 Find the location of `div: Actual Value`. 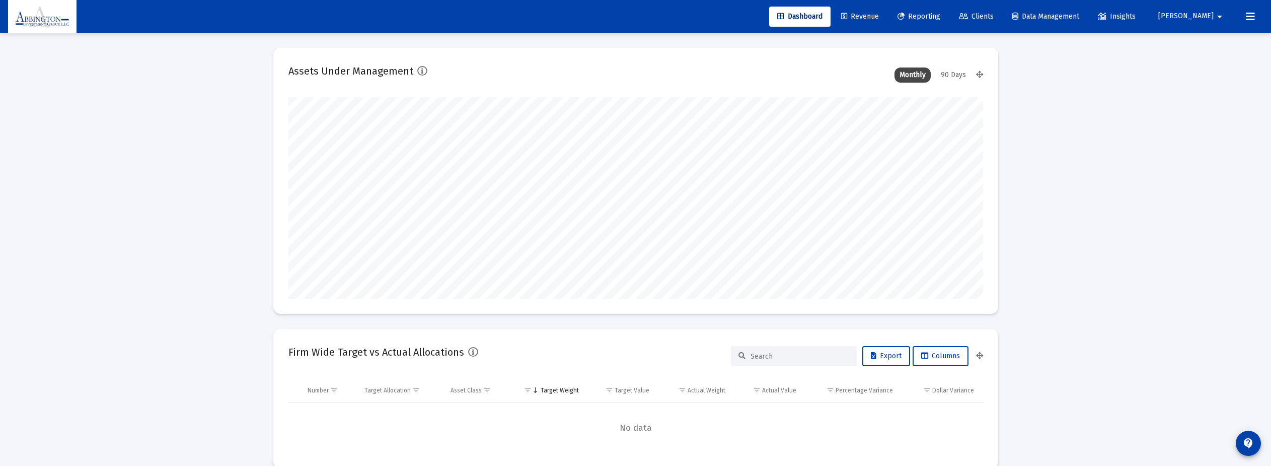

div: Actual Value is located at coordinates (779, 390).